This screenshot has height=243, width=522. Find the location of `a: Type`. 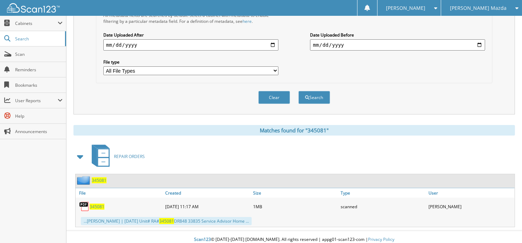

a: Type is located at coordinates (382, 193).